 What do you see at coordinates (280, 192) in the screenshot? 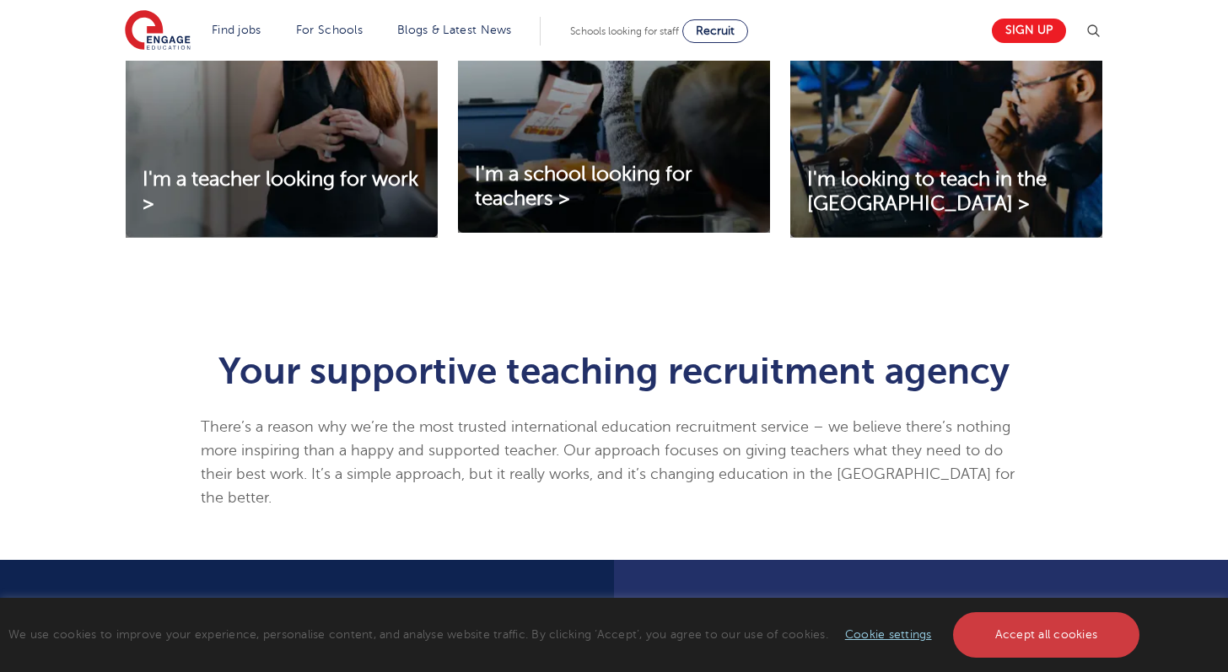
I see `span: I'm a teacher looking for work >` at bounding box center [280, 192].